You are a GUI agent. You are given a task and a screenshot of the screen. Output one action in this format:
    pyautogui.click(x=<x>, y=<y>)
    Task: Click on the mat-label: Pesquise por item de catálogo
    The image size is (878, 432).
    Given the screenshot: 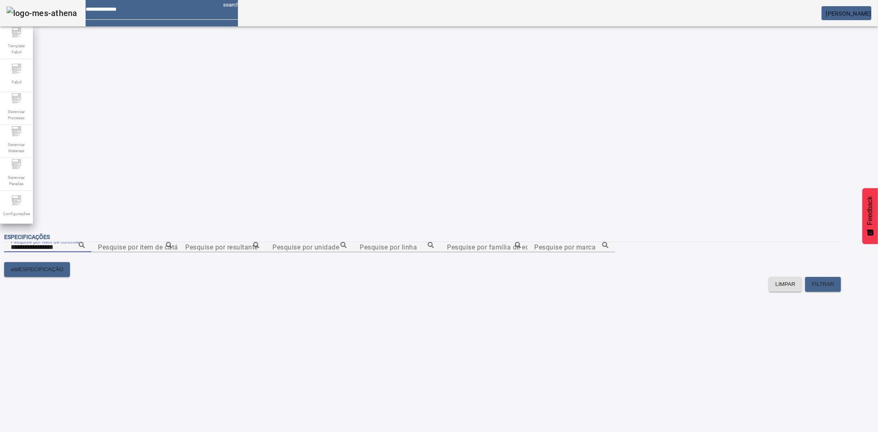 What is the action you would take?
    pyautogui.click(x=145, y=247)
    